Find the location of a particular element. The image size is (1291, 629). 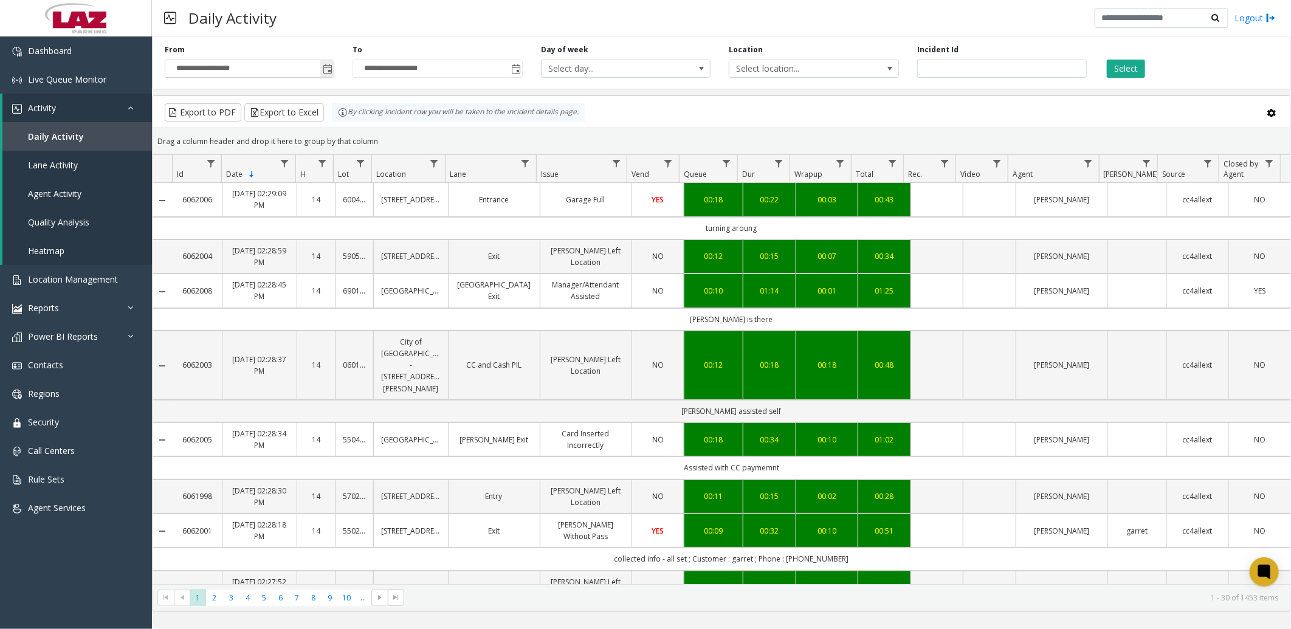

a: 690139 is located at coordinates (354, 291).